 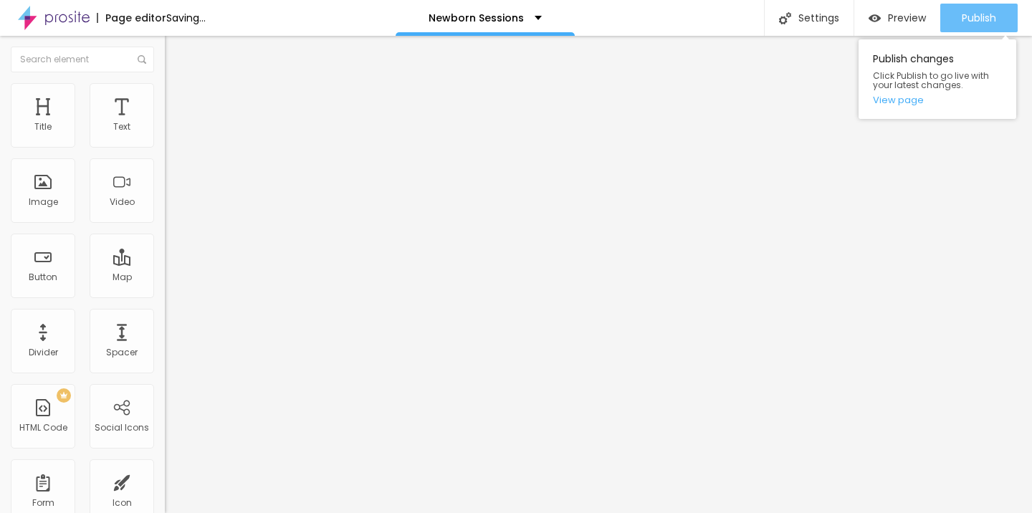 What do you see at coordinates (979, 18) in the screenshot?
I see `button: Publish` at bounding box center [979, 18].